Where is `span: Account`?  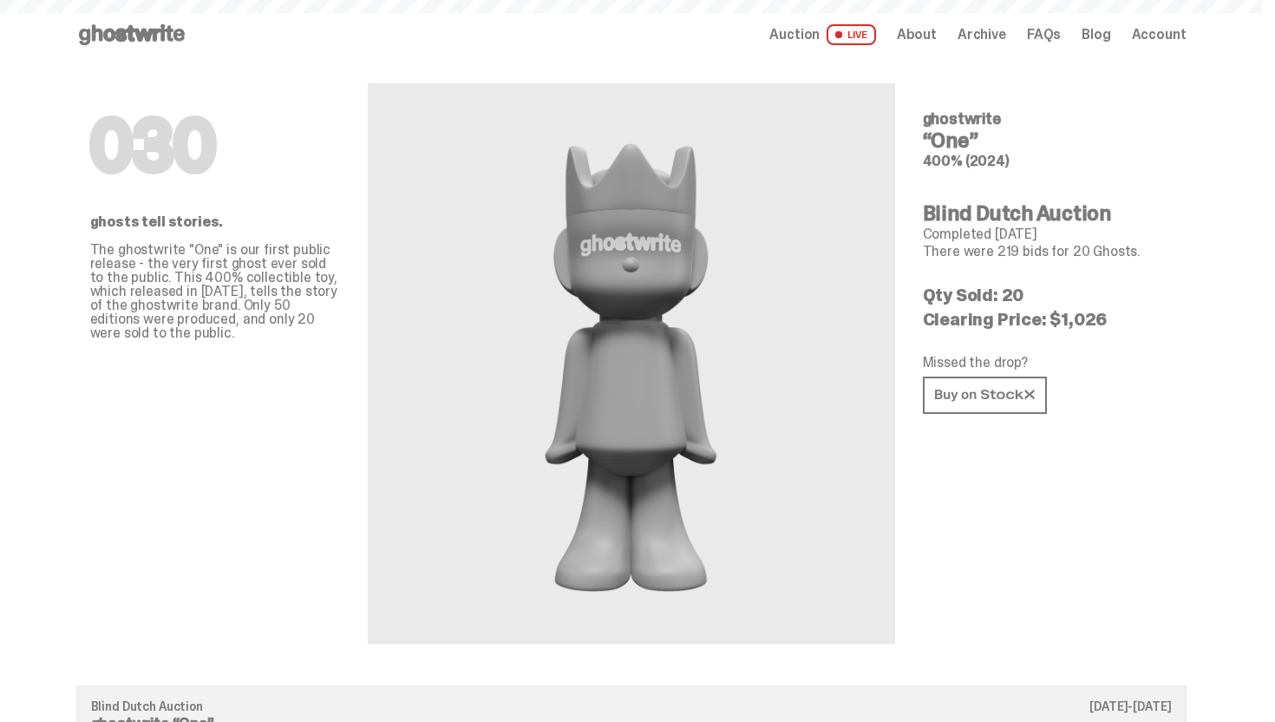
span: Account is located at coordinates (1159, 35).